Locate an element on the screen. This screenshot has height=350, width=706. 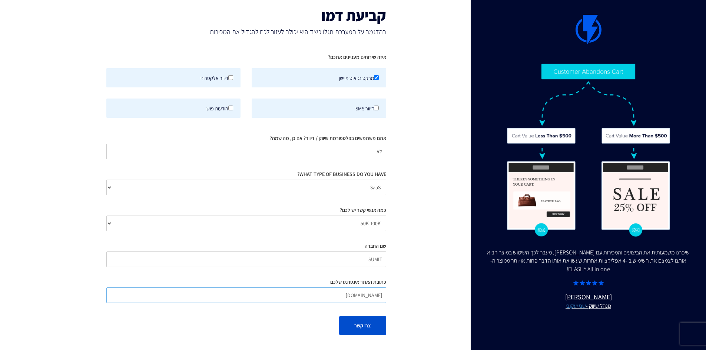
input: דיוור SMS is located at coordinates (376, 108).